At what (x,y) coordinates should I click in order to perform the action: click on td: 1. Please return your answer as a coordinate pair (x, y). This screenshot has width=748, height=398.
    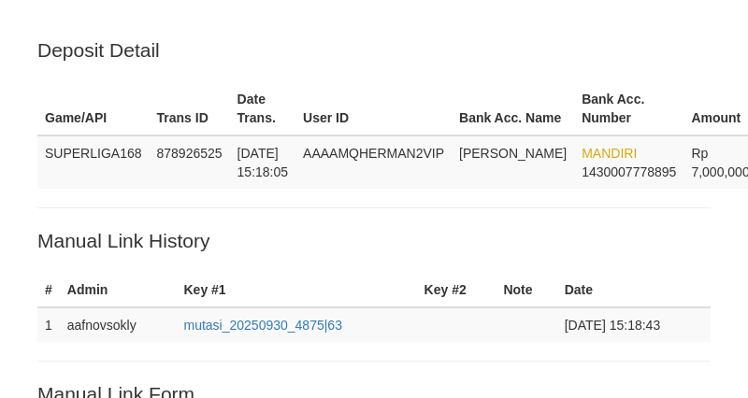
    Looking at the image, I should click on (49, 325).